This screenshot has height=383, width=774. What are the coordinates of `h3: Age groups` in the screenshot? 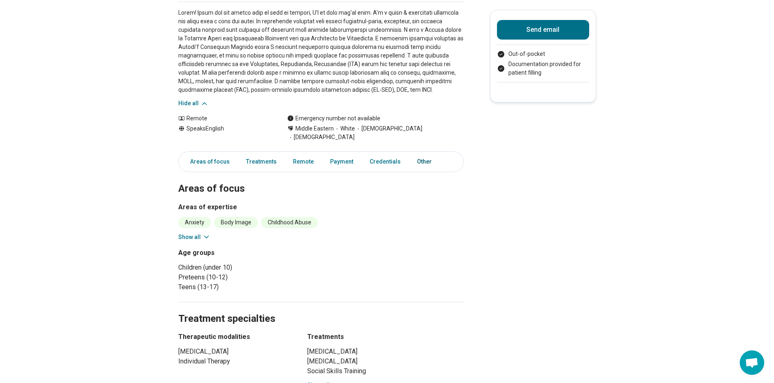 It's located at (248, 253).